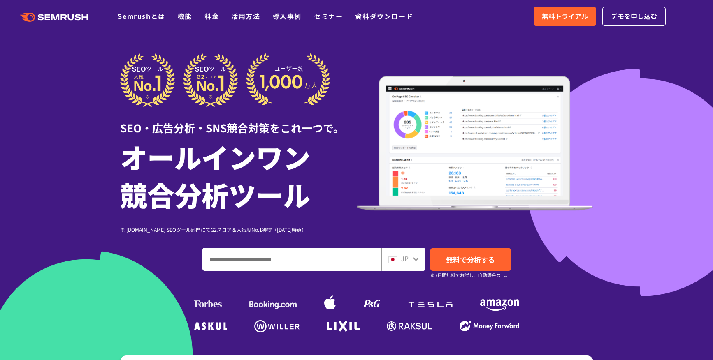  I want to click on a: Semrushとは, so click(141, 16).